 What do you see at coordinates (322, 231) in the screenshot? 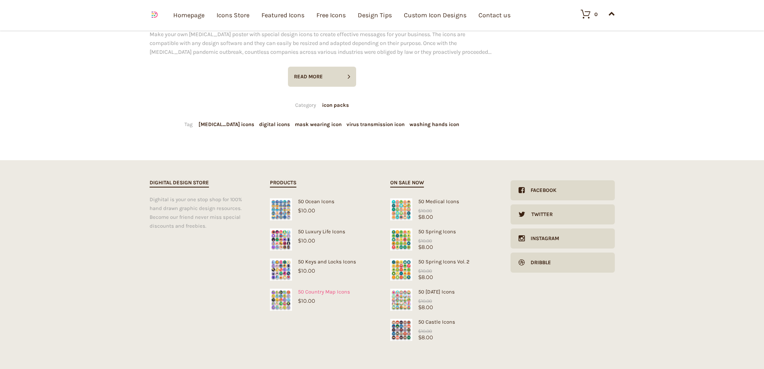
I see `div: 50 Luxury Life Icons` at bounding box center [322, 231].